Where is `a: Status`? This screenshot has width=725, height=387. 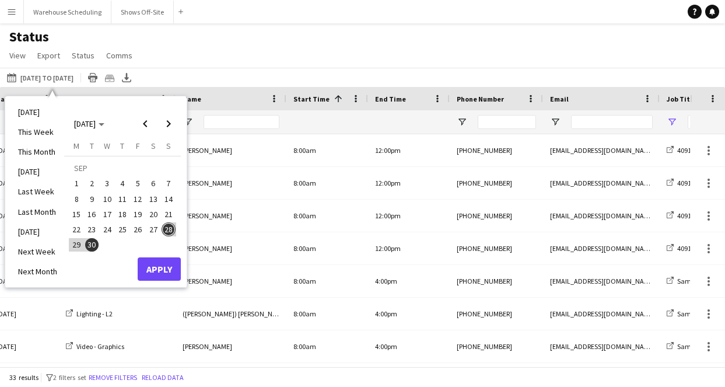 a: Status is located at coordinates (83, 55).